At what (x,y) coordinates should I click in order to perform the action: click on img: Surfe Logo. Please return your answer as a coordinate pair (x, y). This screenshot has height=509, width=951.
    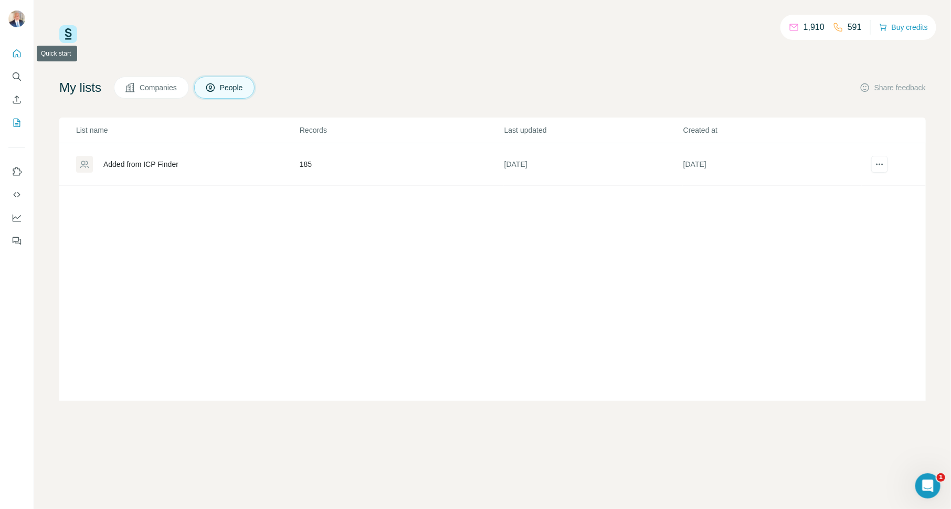
    Looking at the image, I should click on (68, 34).